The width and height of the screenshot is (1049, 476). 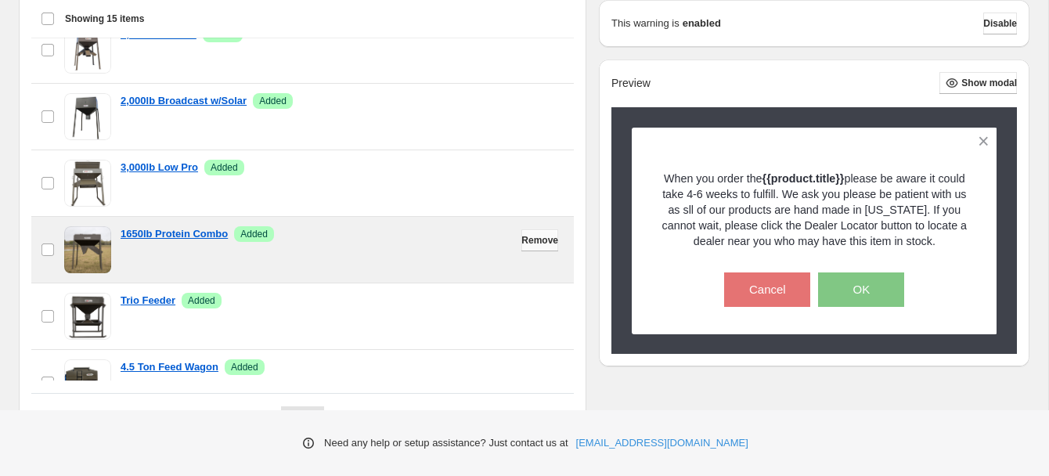 I want to click on p: When you order the please be aware it could take 4-6 weeks to fulfill. We ask you please be patie..., so click(x=814, y=210).